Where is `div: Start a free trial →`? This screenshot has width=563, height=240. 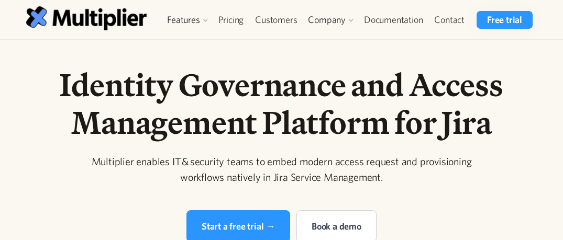 div: Start a free trial → is located at coordinates (238, 226).